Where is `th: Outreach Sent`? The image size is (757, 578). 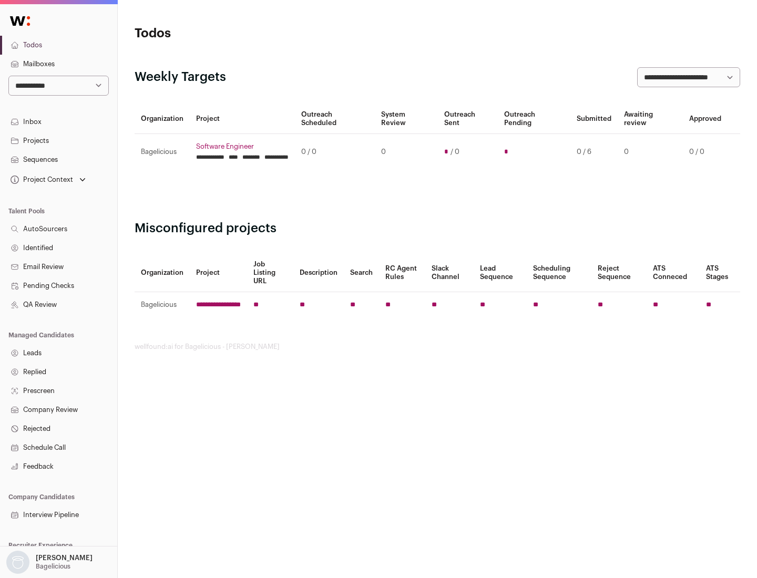
th: Outreach Sent is located at coordinates (468, 119).